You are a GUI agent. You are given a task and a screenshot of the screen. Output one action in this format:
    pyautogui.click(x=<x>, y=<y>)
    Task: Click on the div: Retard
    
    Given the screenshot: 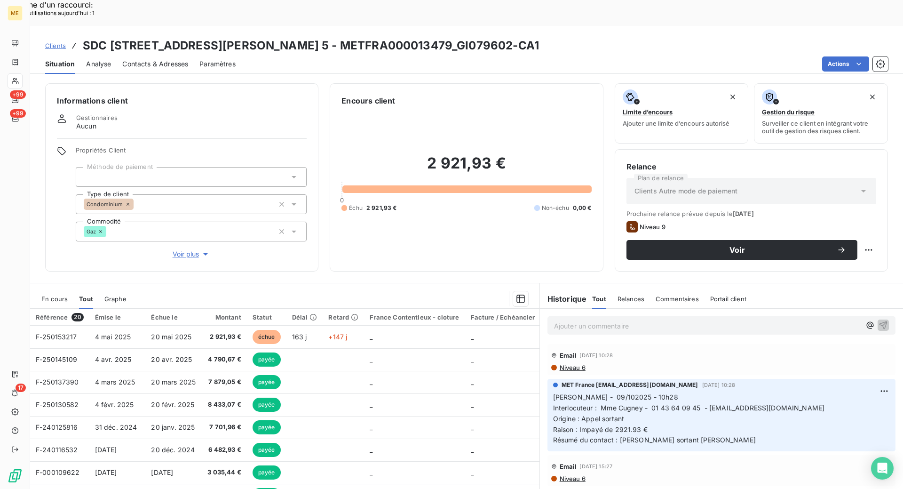 What is the action you would take?
    pyautogui.click(x=343, y=317)
    